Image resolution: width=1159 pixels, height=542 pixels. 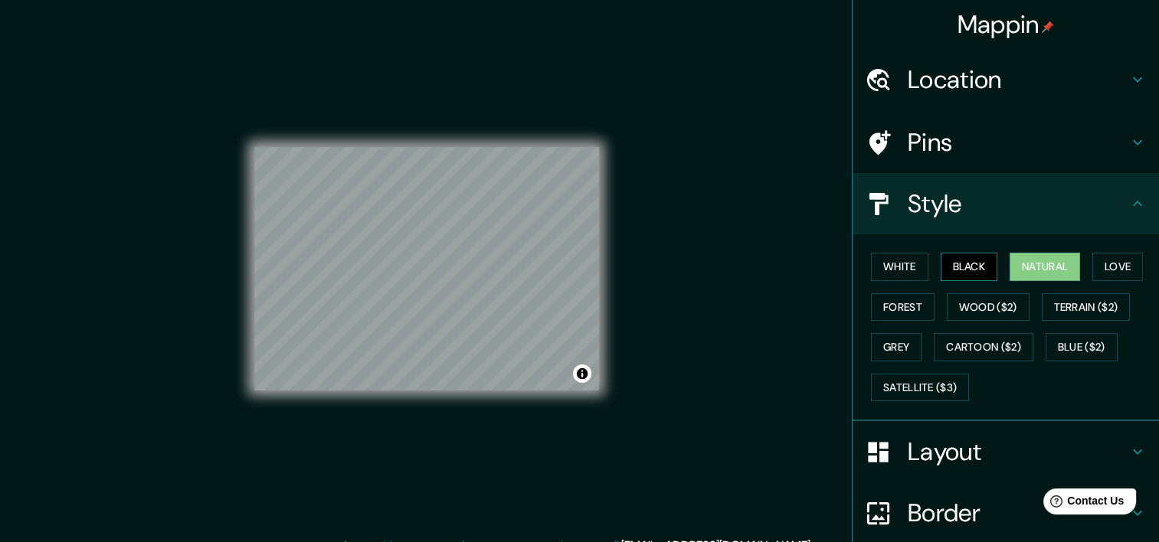 What do you see at coordinates (1018, 204) in the screenshot?
I see `h4: Style` at bounding box center [1018, 204].